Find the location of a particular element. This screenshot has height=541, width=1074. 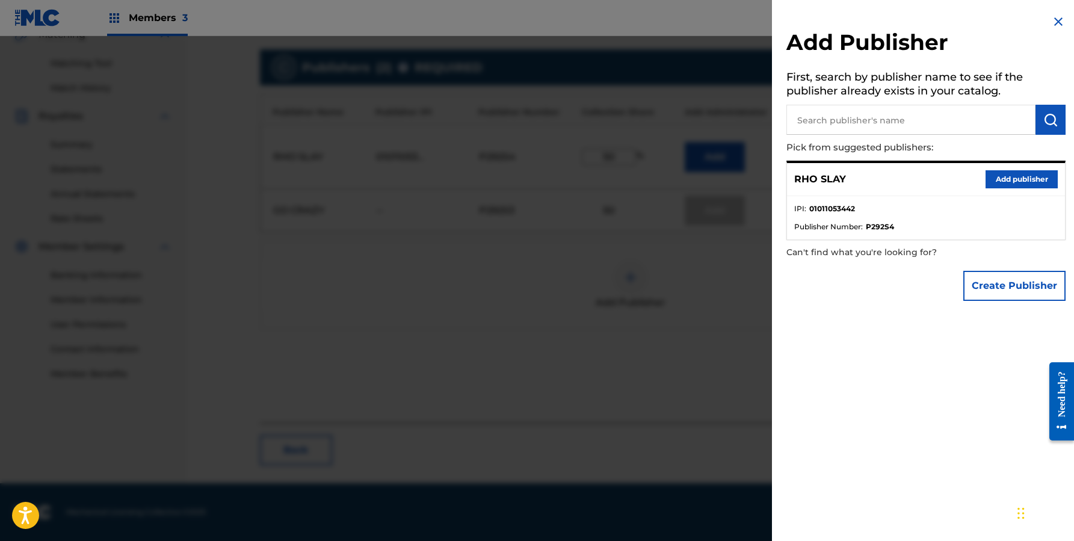

button: Create Publisher is located at coordinates (1015, 286).